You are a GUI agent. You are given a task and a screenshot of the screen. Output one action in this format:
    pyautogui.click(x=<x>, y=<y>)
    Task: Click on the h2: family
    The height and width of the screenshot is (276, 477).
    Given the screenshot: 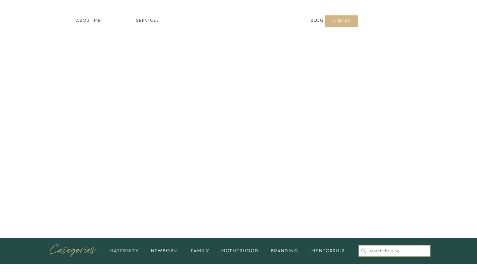 What is the action you would take?
    pyautogui.click(x=200, y=251)
    